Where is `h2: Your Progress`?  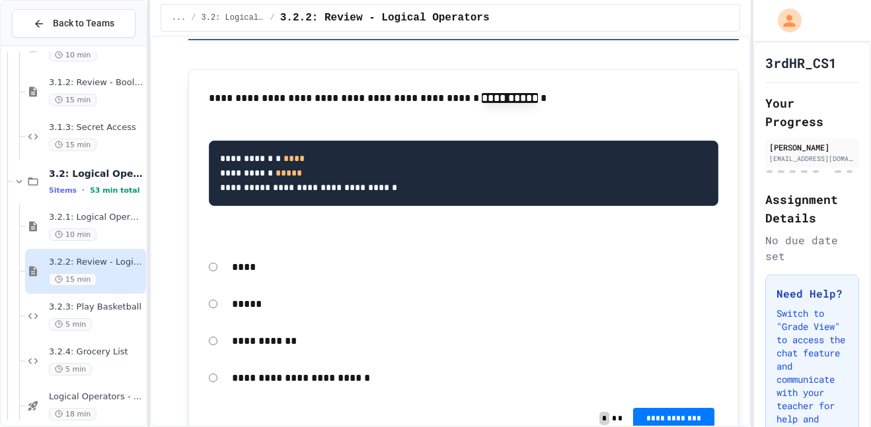 h2: Your Progress is located at coordinates (812, 112).